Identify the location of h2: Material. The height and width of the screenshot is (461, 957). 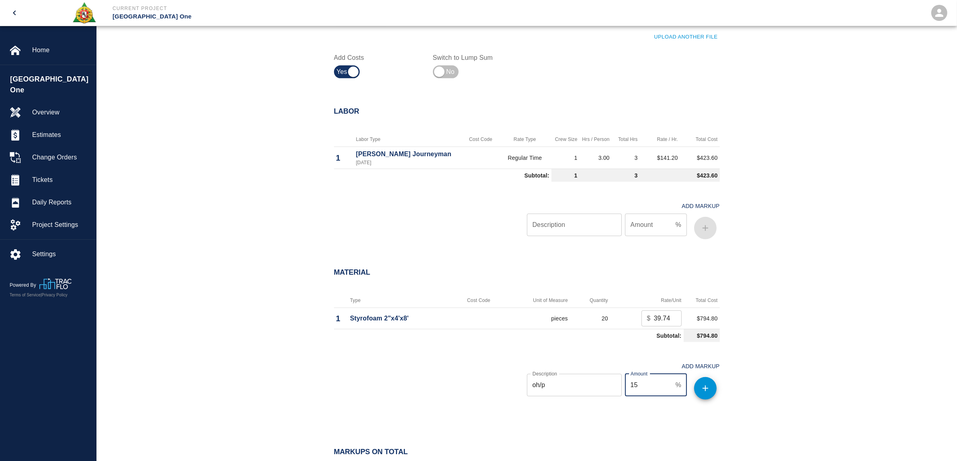
(527, 273).